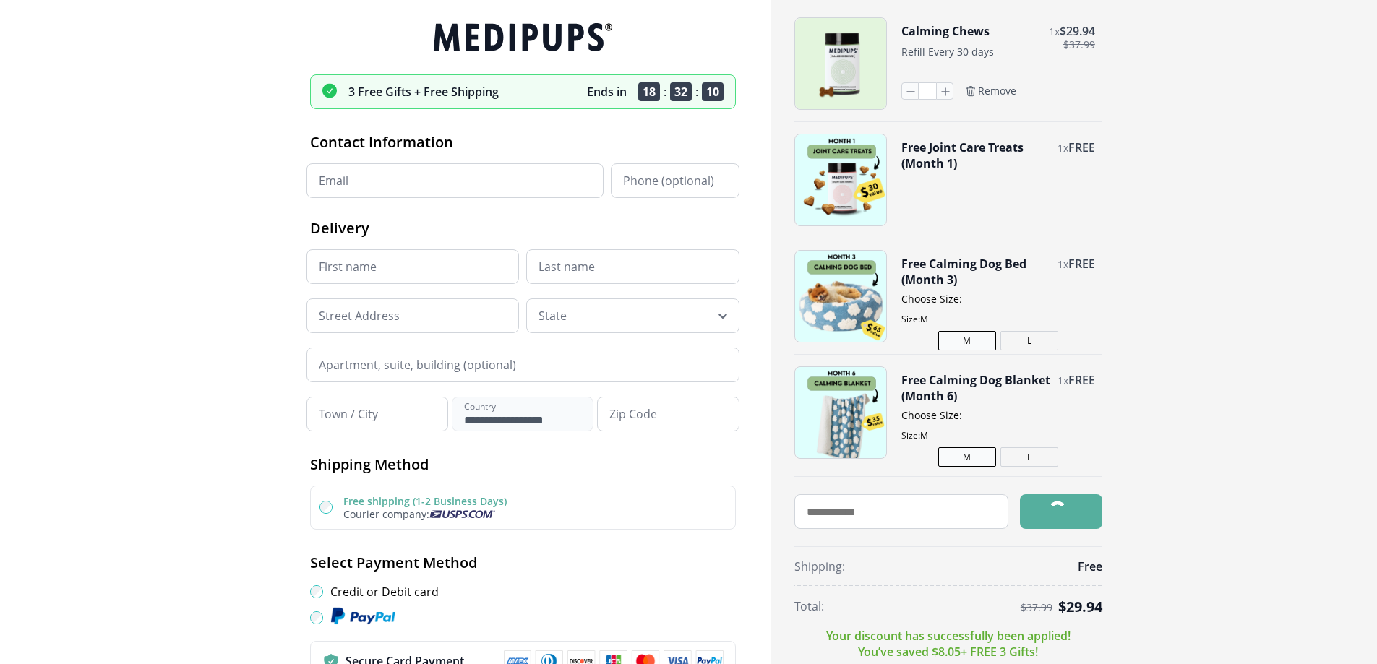 The width and height of the screenshot is (1377, 664). What do you see at coordinates (948, 51) in the screenshot?
I see `span: Refill Every 30 days` at bounding box center [948, 51].